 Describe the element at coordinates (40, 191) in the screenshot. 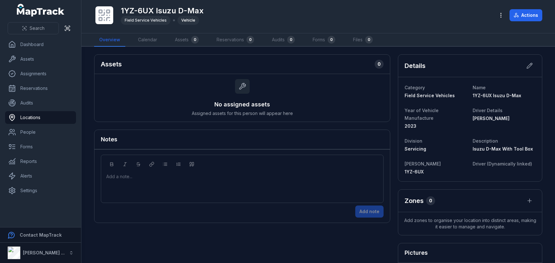

I see `a: Settings` at that location.